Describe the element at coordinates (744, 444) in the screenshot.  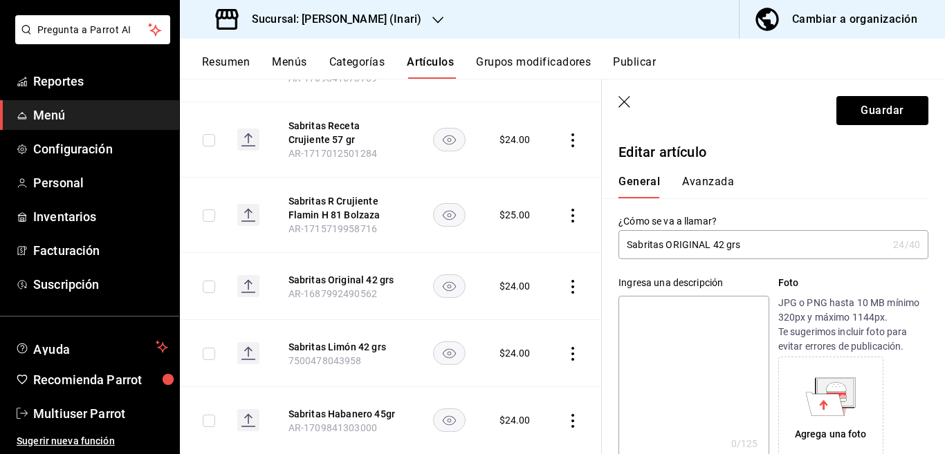
I see `div: 0 /125` at that location.